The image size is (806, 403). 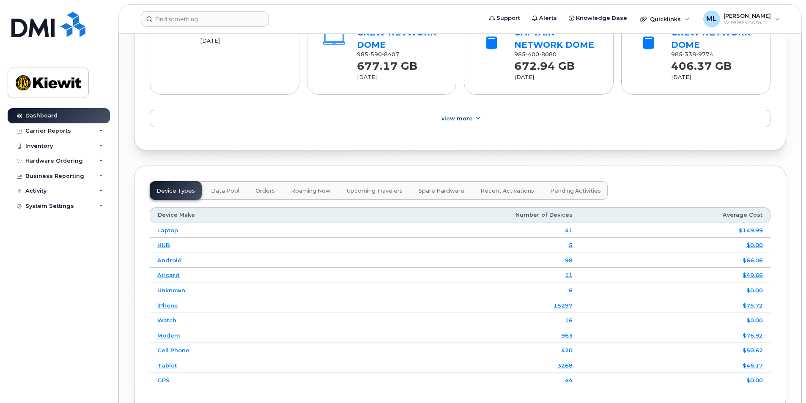 What do you see at coordinates (169, 336) in the screenshot?
I see `a: Modem` at bounding box center [169, 336].